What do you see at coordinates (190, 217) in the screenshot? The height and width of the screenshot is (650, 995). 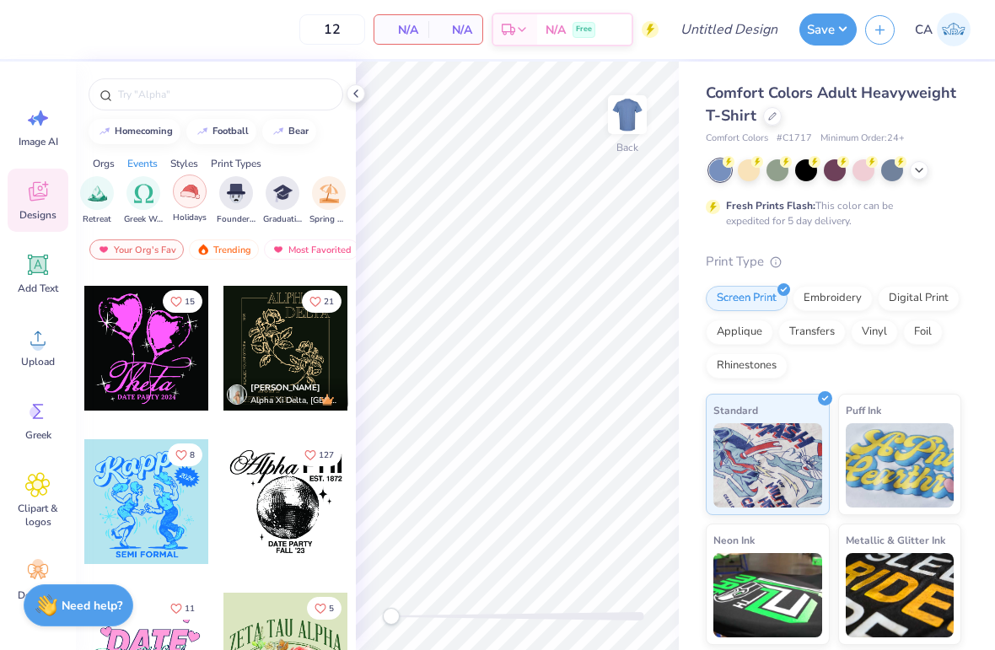 I see `span: Holidays` at bounding box center [190, 217].